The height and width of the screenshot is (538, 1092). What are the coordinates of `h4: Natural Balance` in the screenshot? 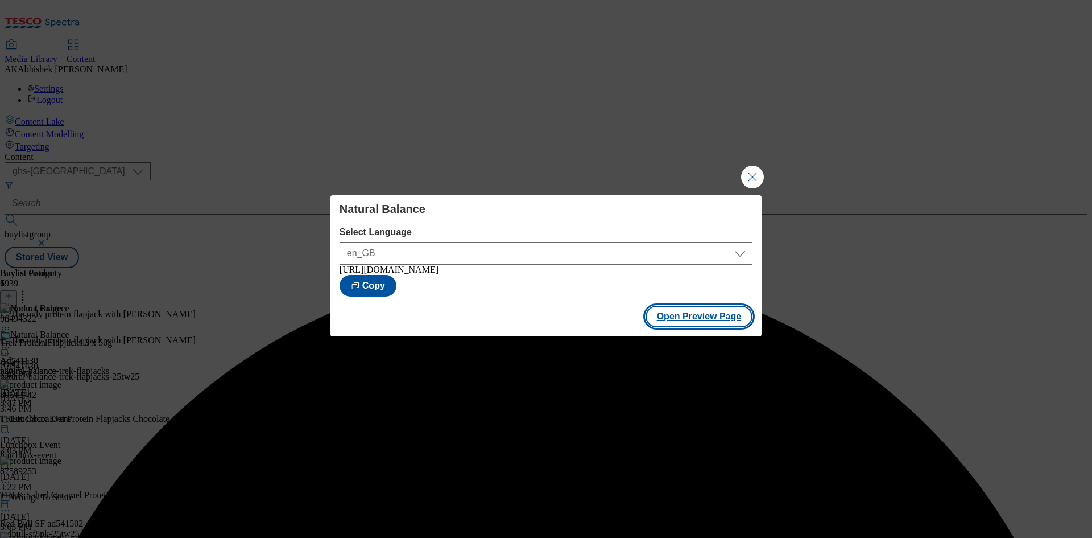 It's located at (546, 209).